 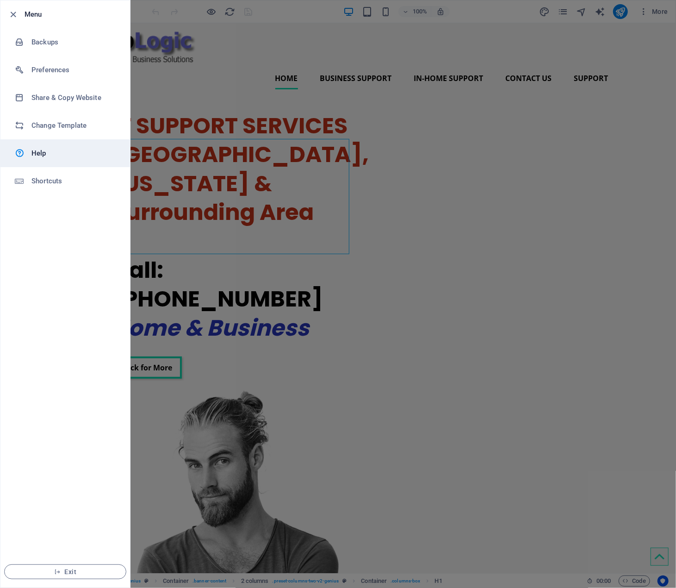 What do you see at coordinates (74, 98) in the screenshot?
I see `h6: Share & Copy Website` at bounding box center [74, 98].